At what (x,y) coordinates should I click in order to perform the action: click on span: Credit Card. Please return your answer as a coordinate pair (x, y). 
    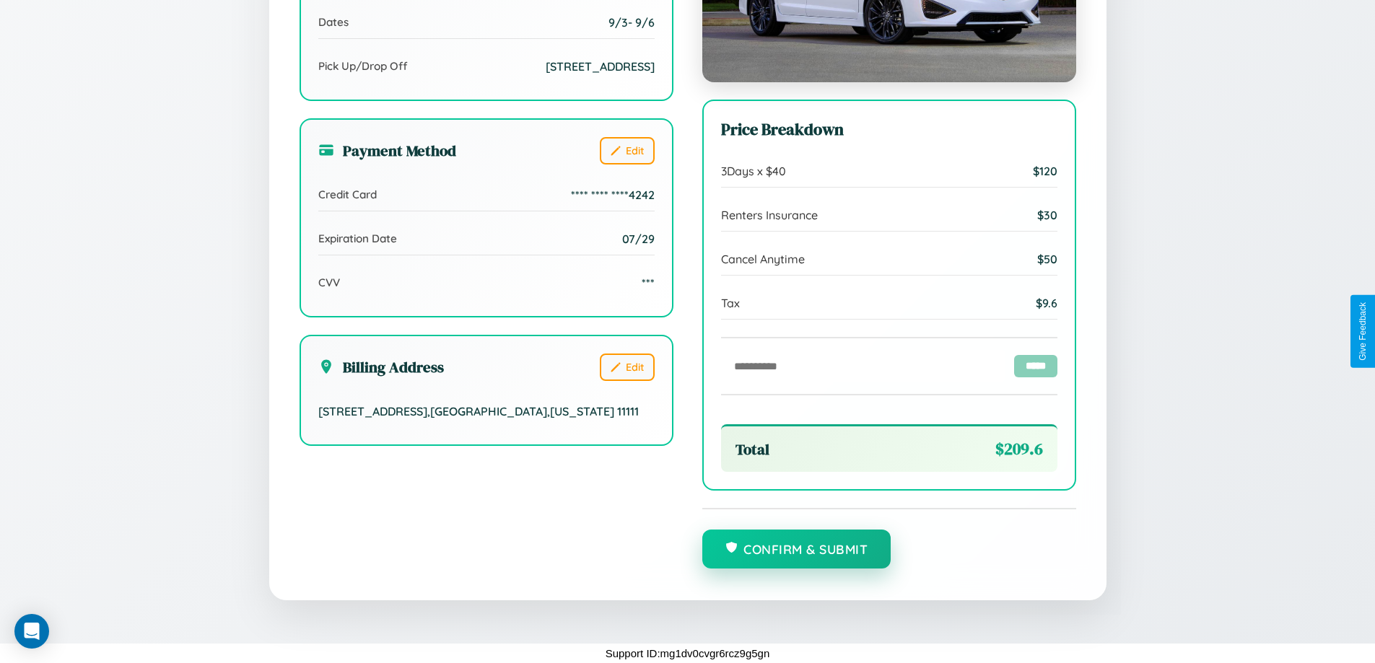
    Looking at the image, I should click on (347, 194).